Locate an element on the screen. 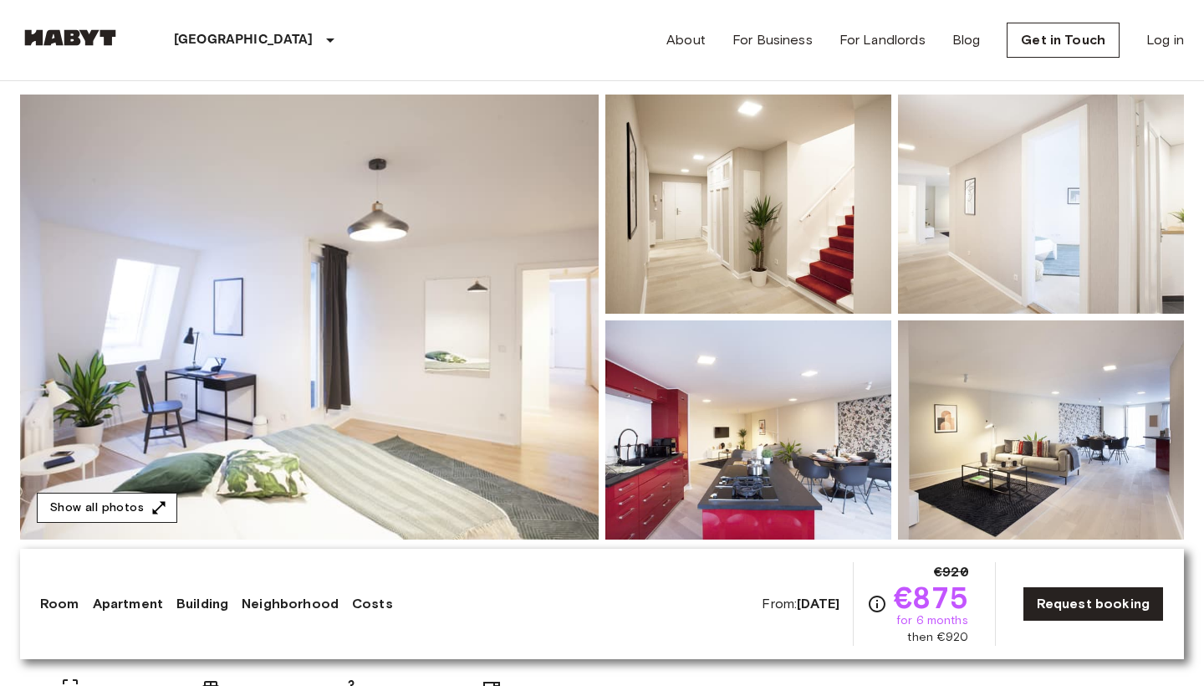  span: then €920 is located at coordinates (937, 637).